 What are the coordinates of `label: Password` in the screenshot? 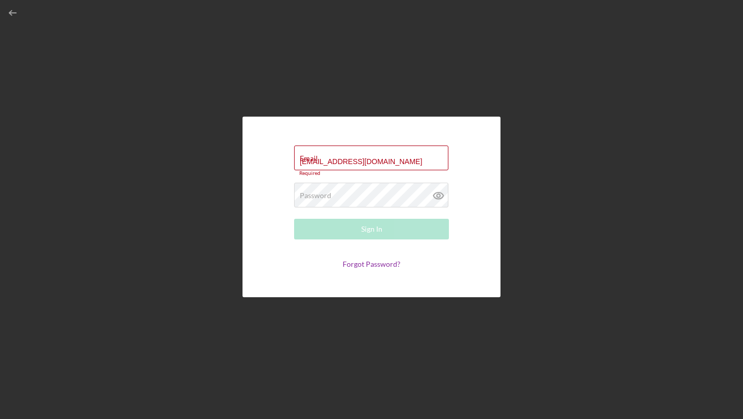 It's located at (315, 196).